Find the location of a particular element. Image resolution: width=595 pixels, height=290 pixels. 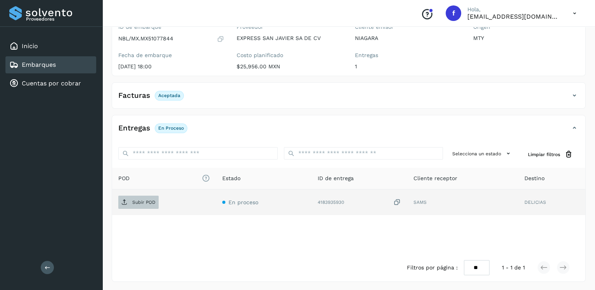

div: EntregasEn proceso is located at coordinates (349, 131).